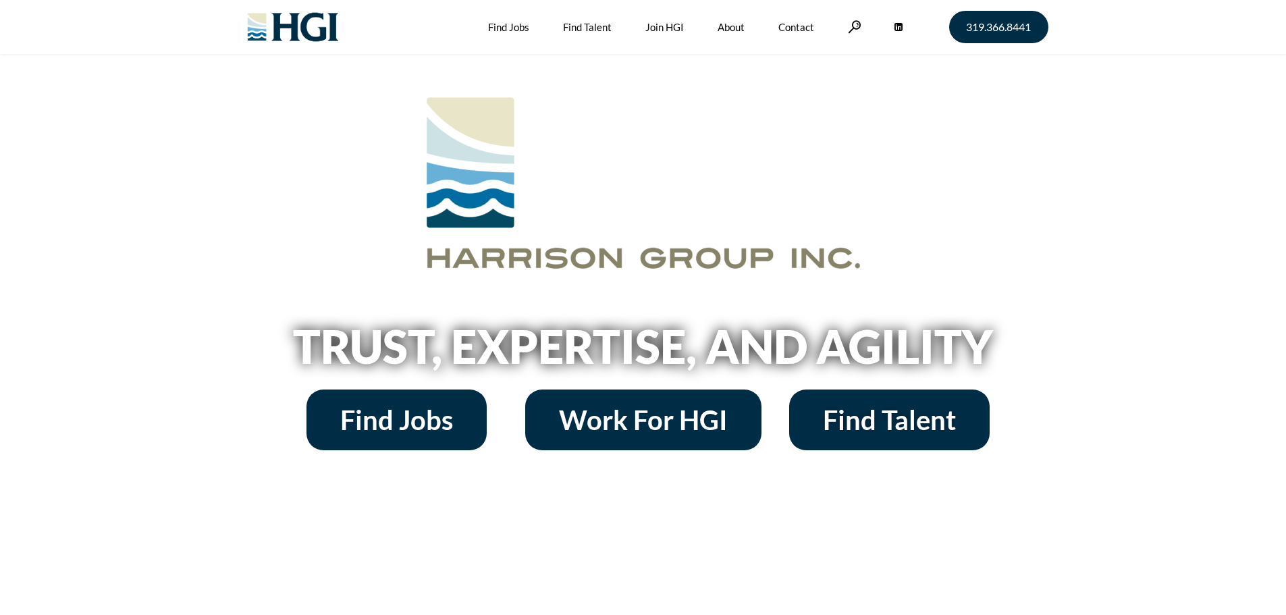  I want to click on a: Work For HGI, so click(643, 420).